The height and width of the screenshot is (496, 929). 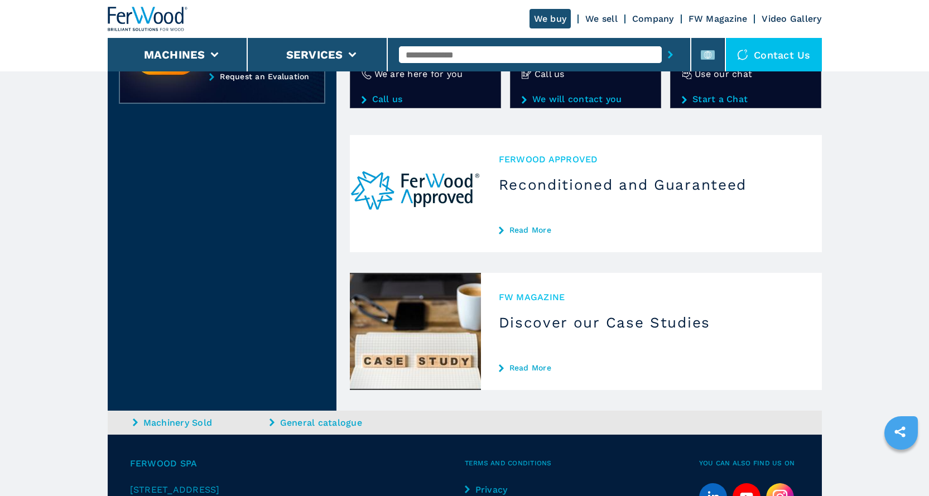 I want to click on img: Reconditioned and Guaranteed, so click(x=415, y=194).